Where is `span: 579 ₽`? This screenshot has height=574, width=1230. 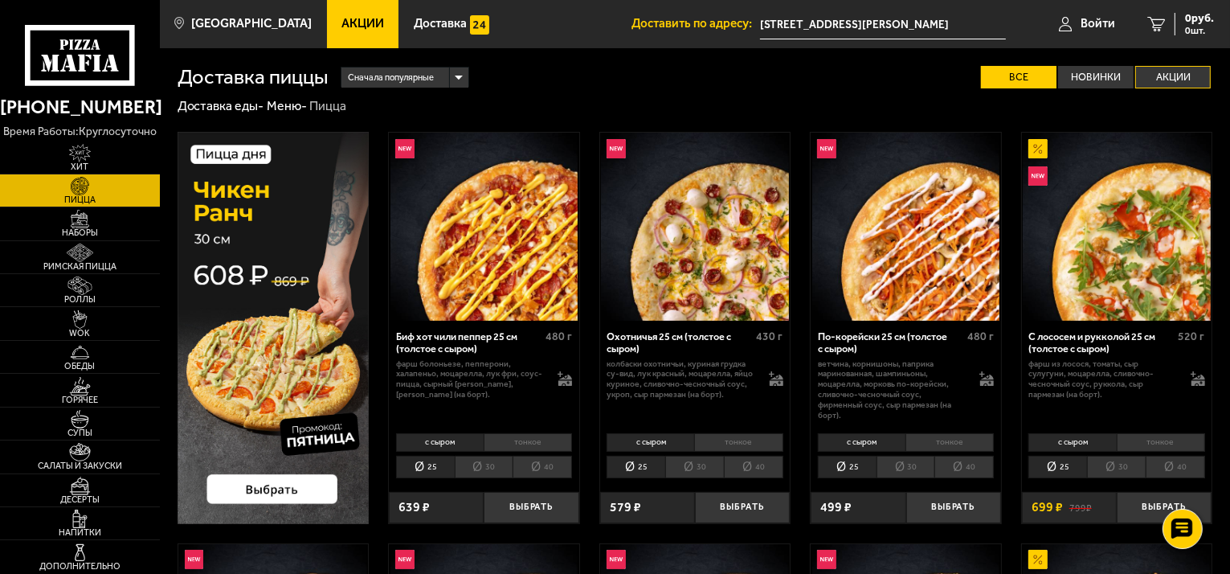
span: 579 ₽ is located at coordinates (625, 507).